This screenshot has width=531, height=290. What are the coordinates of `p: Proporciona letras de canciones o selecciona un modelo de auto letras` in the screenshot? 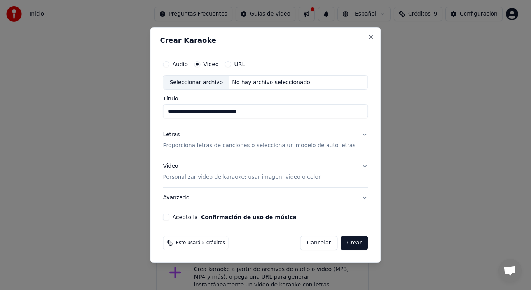 It's located at (259, 146).